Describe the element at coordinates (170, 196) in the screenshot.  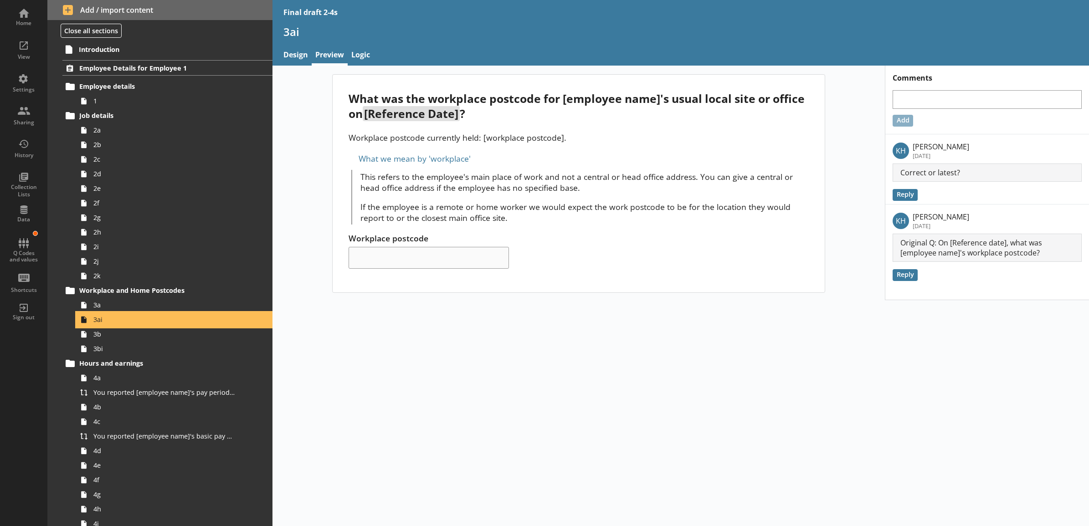
I see `li: Job details2a2b2c2d2e2f2g2h2i2j2k` at that location.